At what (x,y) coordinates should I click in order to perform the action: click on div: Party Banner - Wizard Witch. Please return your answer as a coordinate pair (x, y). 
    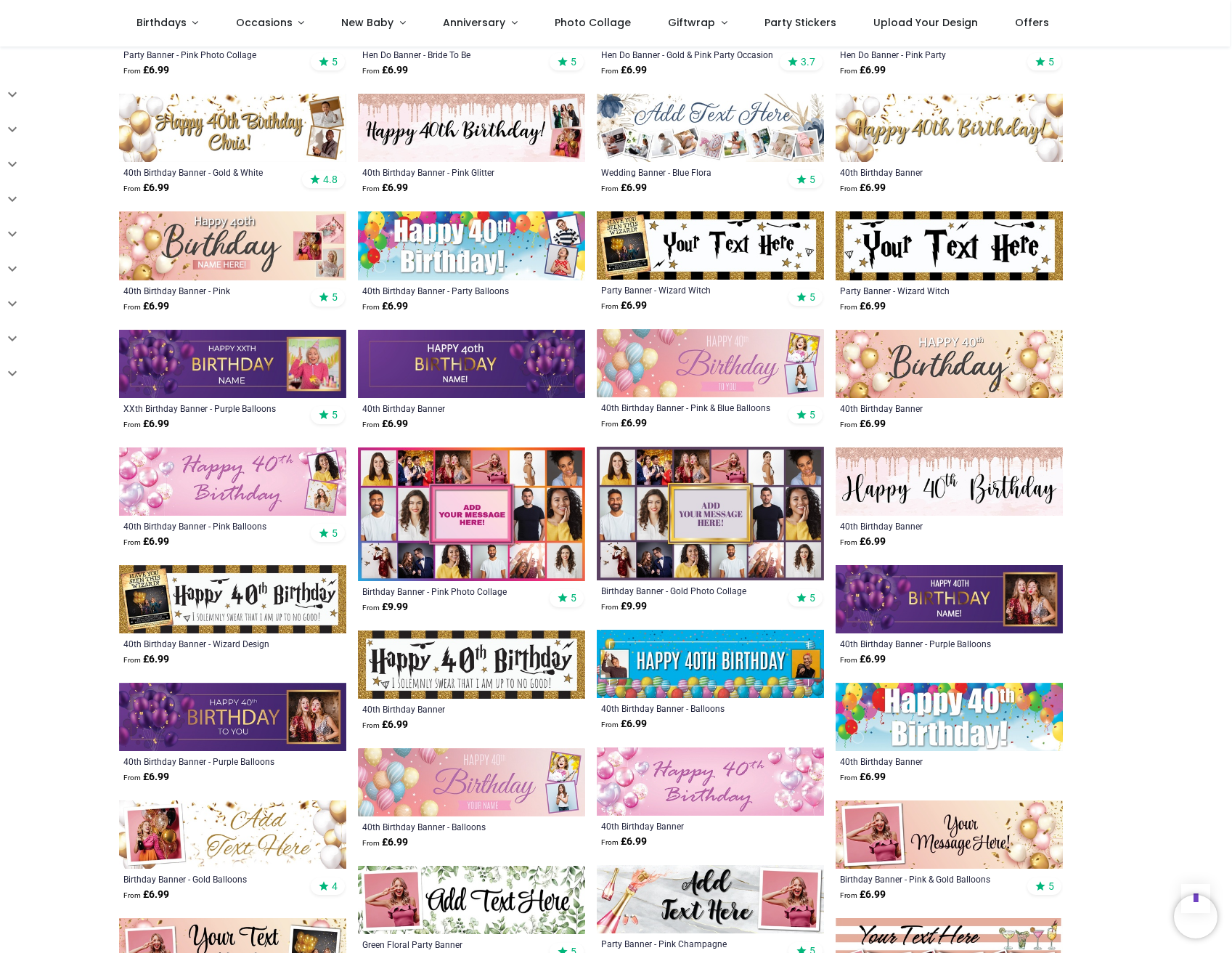
    Looking at the image, I should click on (688, 290).